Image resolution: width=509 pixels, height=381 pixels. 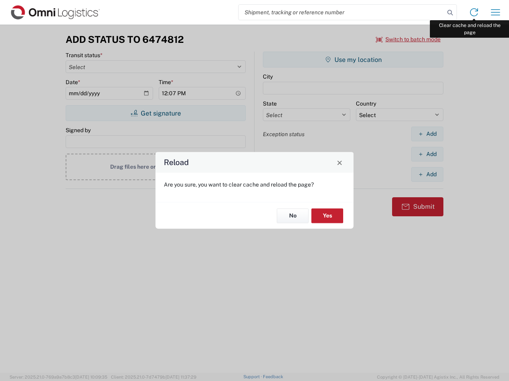 What do you see at coordinates (254, 185) in the screenshot?
I see `p: Are you sure, you want to clear cache and reload the page?` at bounding box center [254, 185].